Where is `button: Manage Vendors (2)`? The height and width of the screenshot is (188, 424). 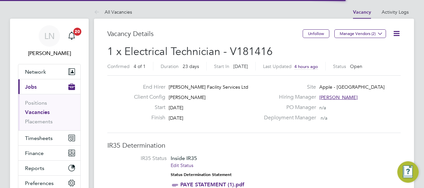 button: Manage Vendors (2) is located at coordinates (360, 34).